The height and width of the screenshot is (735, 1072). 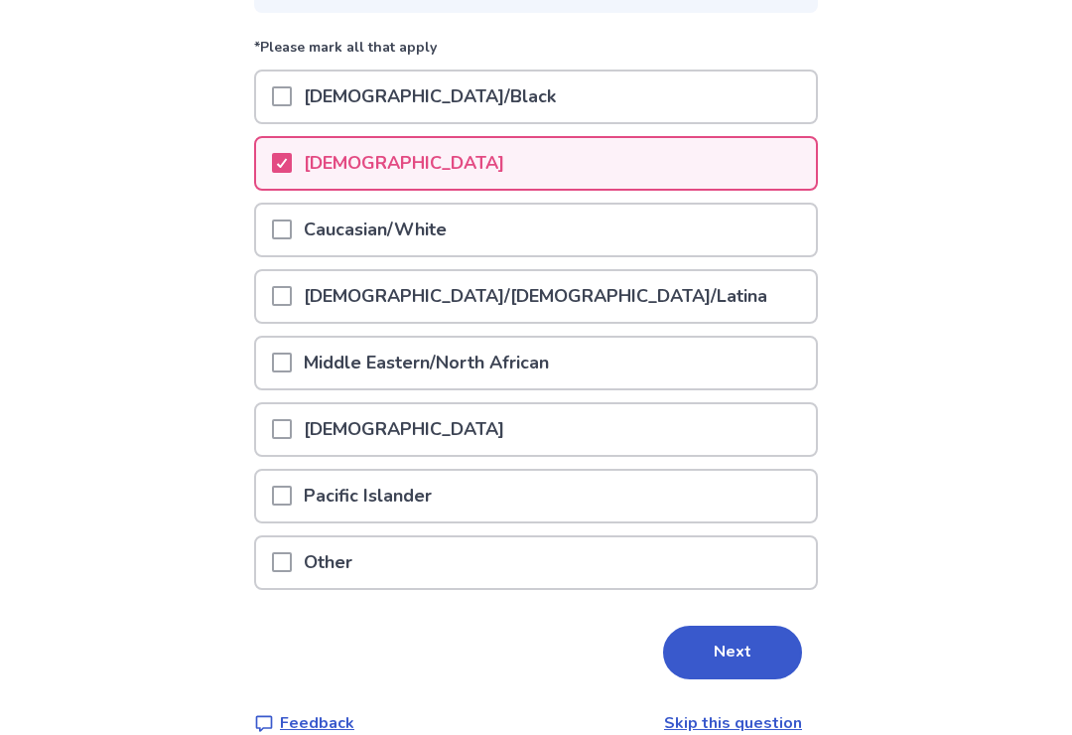 What do you see at coordinates (304, 723) in the screenshot?
I see `a: Feedback` at bounding box center [304, 723].